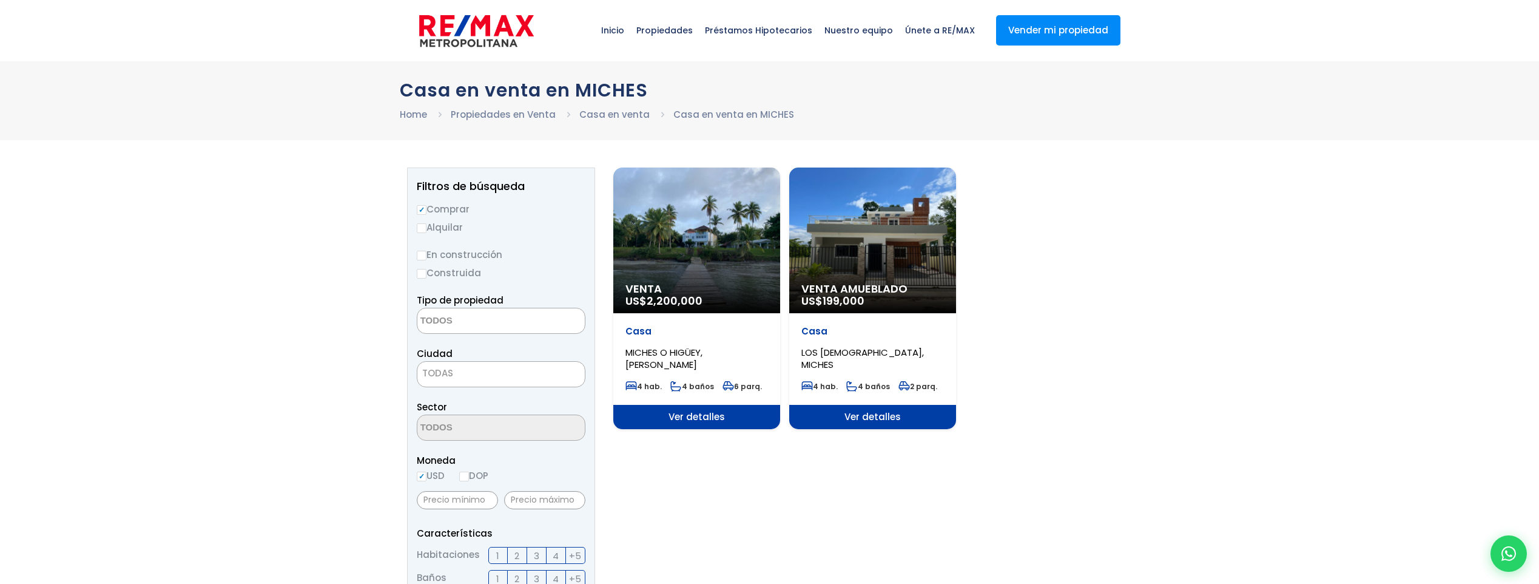 Image resolution: width=1539 pixels, height=584 pixels. What do you see at coordinates (758, 30) in the screenshot?
I see `span: Préstamos Hipotecarios` at bounding box center [758, 30].